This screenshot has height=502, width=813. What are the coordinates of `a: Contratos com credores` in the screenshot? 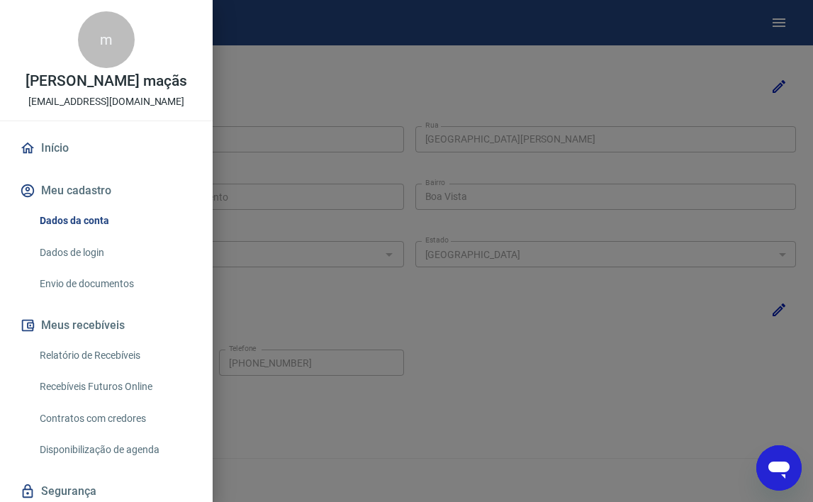 It's located at (115, 418).